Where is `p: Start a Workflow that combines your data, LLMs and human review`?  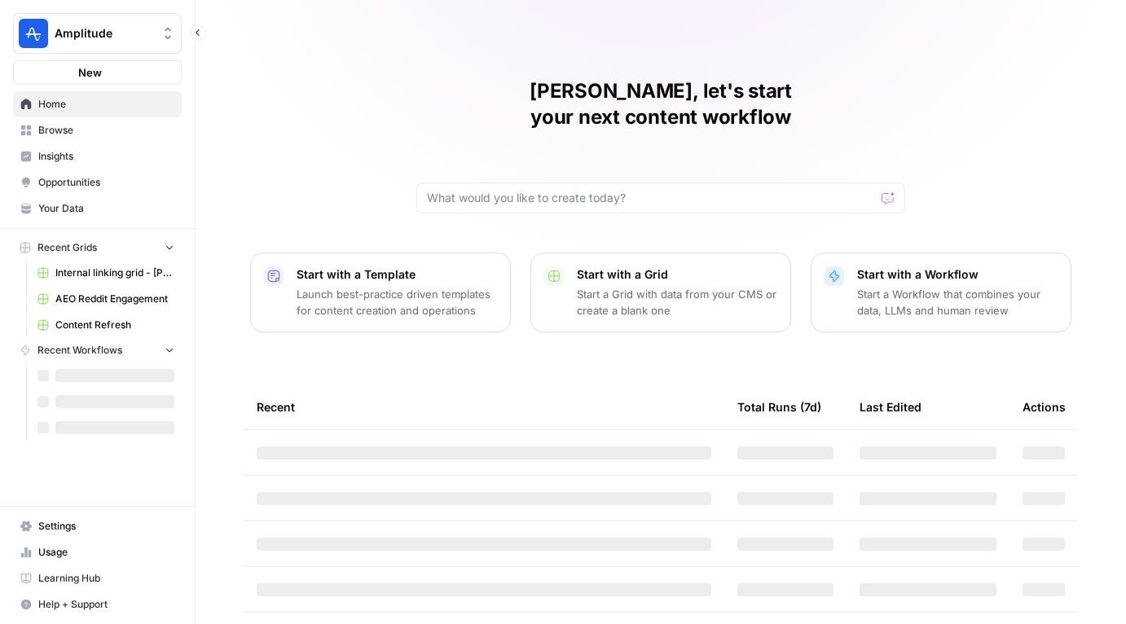
p: Start a Workflow that combines your data, LLMs and human review is located at coordinates (957, 302).